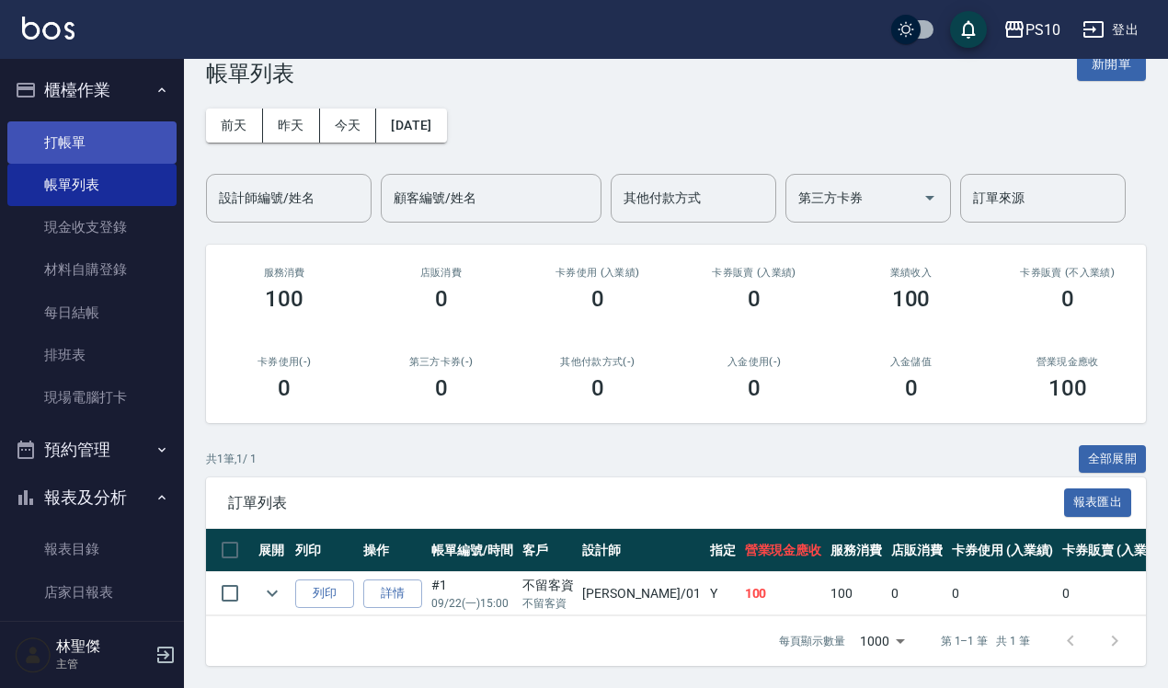 The width and height of the screenshot is (1168, 688). Describe the element at coordinates (284, 362) in the screenshot. I see `h2: 卡券使用(-)` at that location.